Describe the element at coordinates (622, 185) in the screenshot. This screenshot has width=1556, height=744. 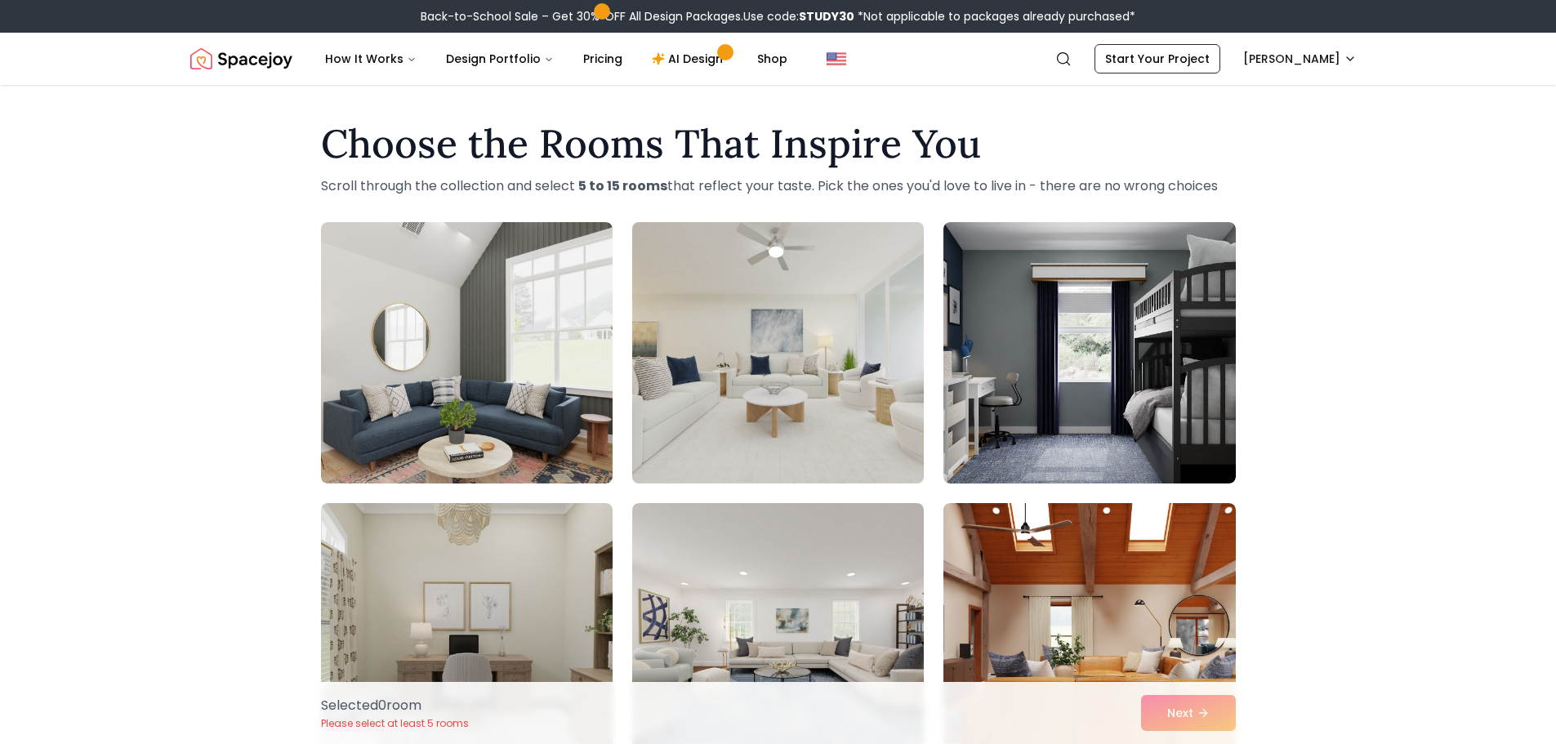
I see `strong: 5 to 15 rooms` at that location.